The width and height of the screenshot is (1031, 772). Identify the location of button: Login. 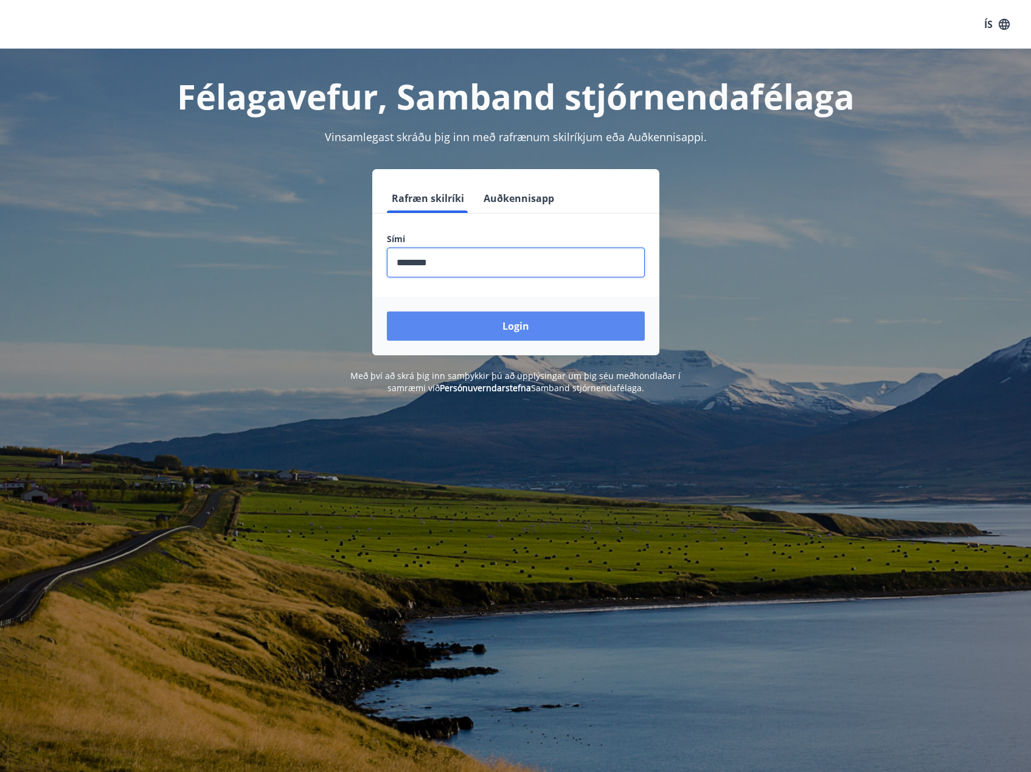
(516, 326).